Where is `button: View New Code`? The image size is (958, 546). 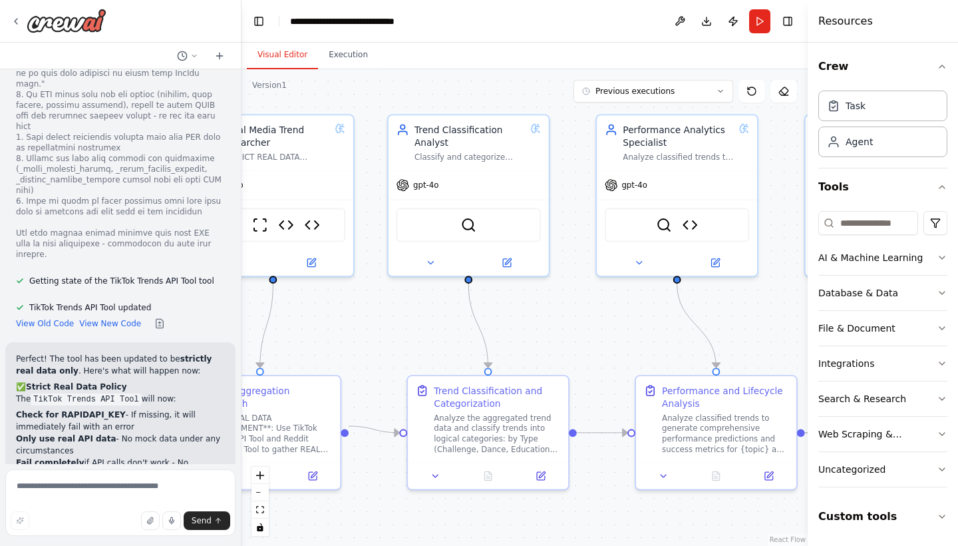
button: View New Code is located at coordinates (110, 323).